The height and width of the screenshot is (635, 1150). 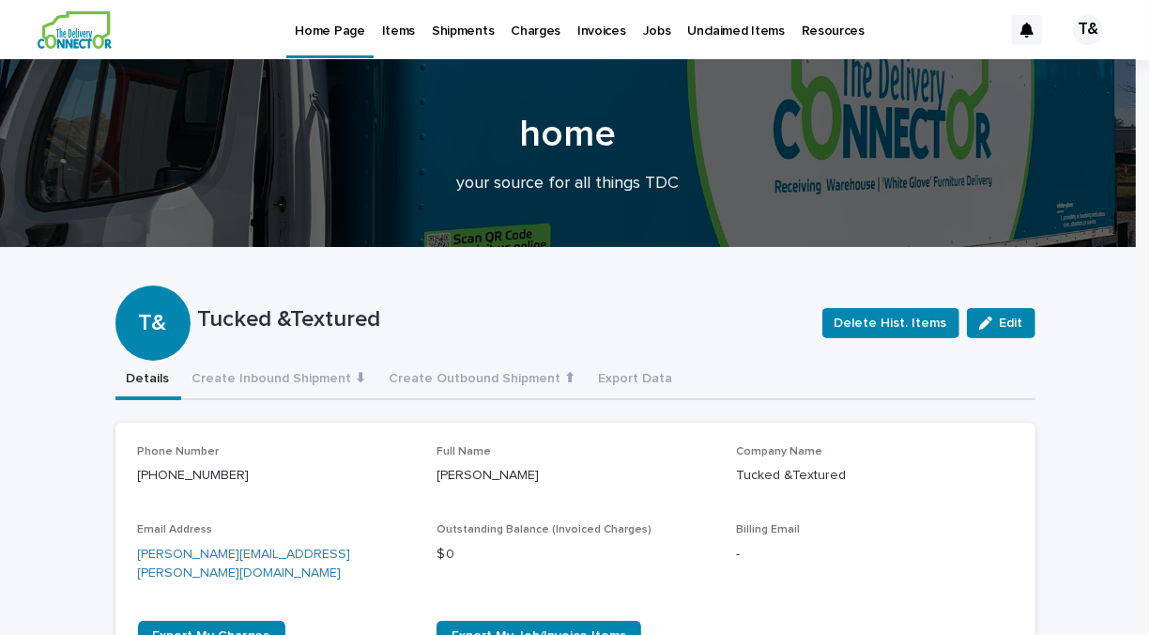 I want to click on span: Company Name, so click(x=779, y=452).